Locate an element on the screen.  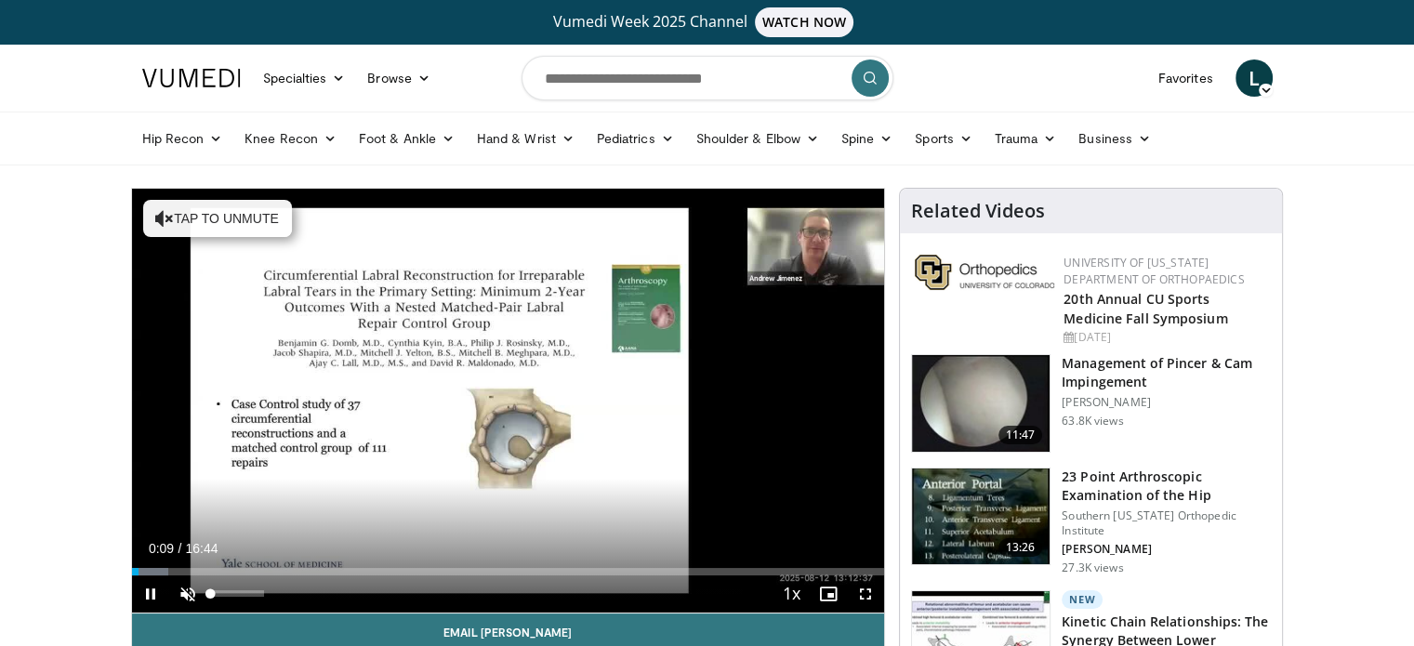
span: 11:47 is located at coordinates (1021, 435).